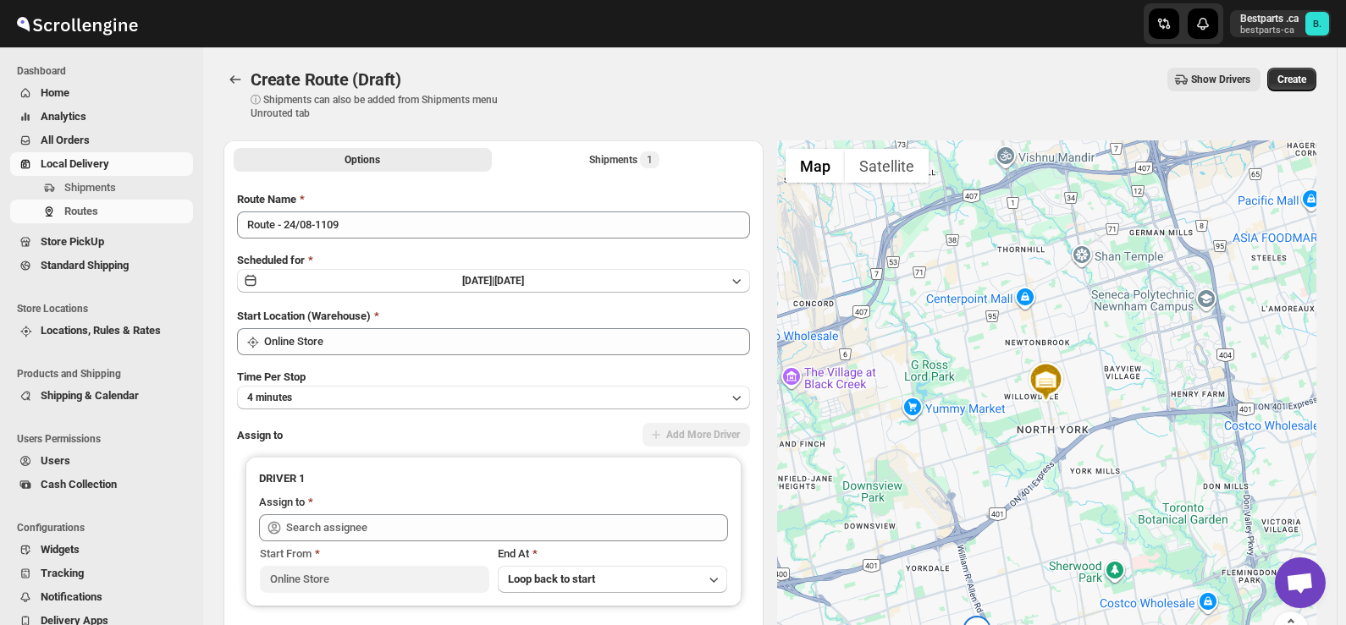  Describe the element at coordinates (493, 225) in the screenshot. I see `input: Eg: Bengaluru Route` at that location.